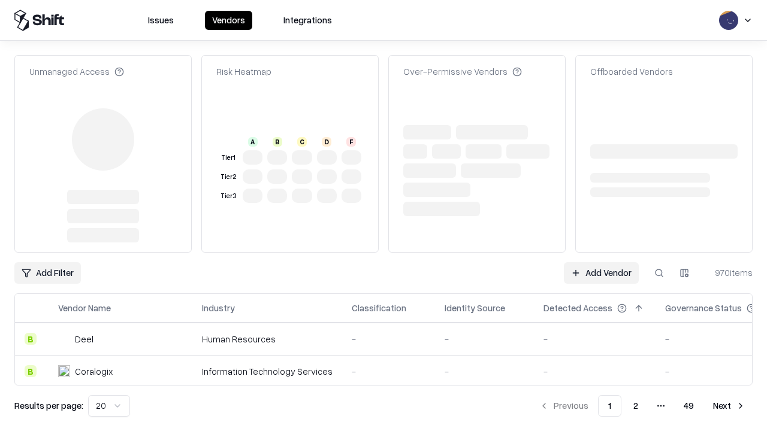 This screenshot has height=431, width=767. I want to click on div: Industry, so click(218, 308).